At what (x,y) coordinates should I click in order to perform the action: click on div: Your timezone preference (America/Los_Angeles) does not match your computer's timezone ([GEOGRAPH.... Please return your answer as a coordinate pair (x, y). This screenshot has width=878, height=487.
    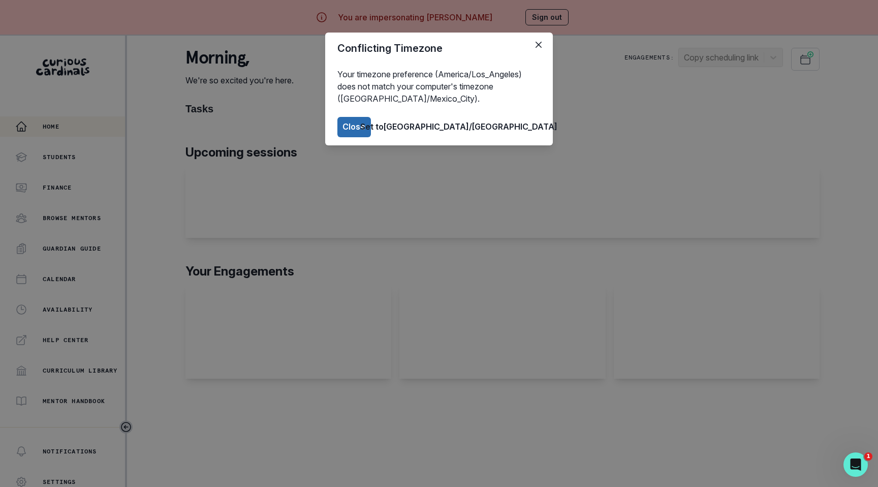
    Looking at the image, I should click on (439, 86).